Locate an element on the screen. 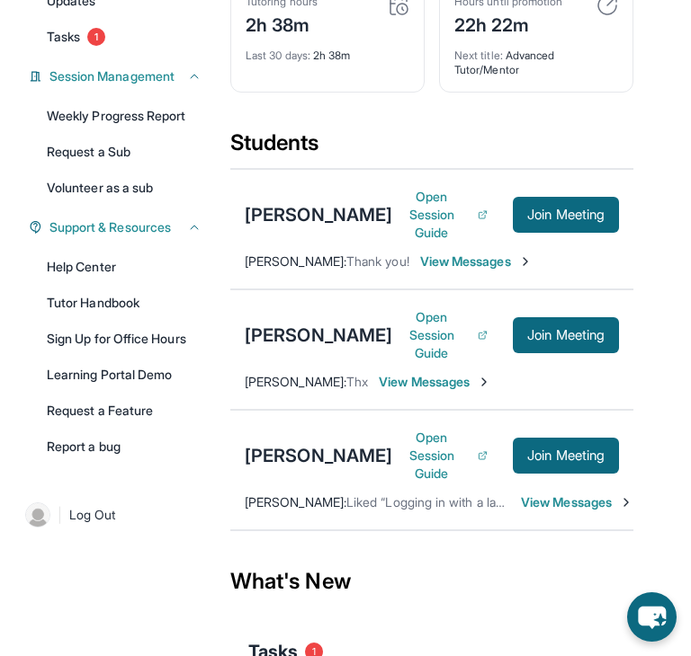  button: chat-button is located at coordinates (651, 617).